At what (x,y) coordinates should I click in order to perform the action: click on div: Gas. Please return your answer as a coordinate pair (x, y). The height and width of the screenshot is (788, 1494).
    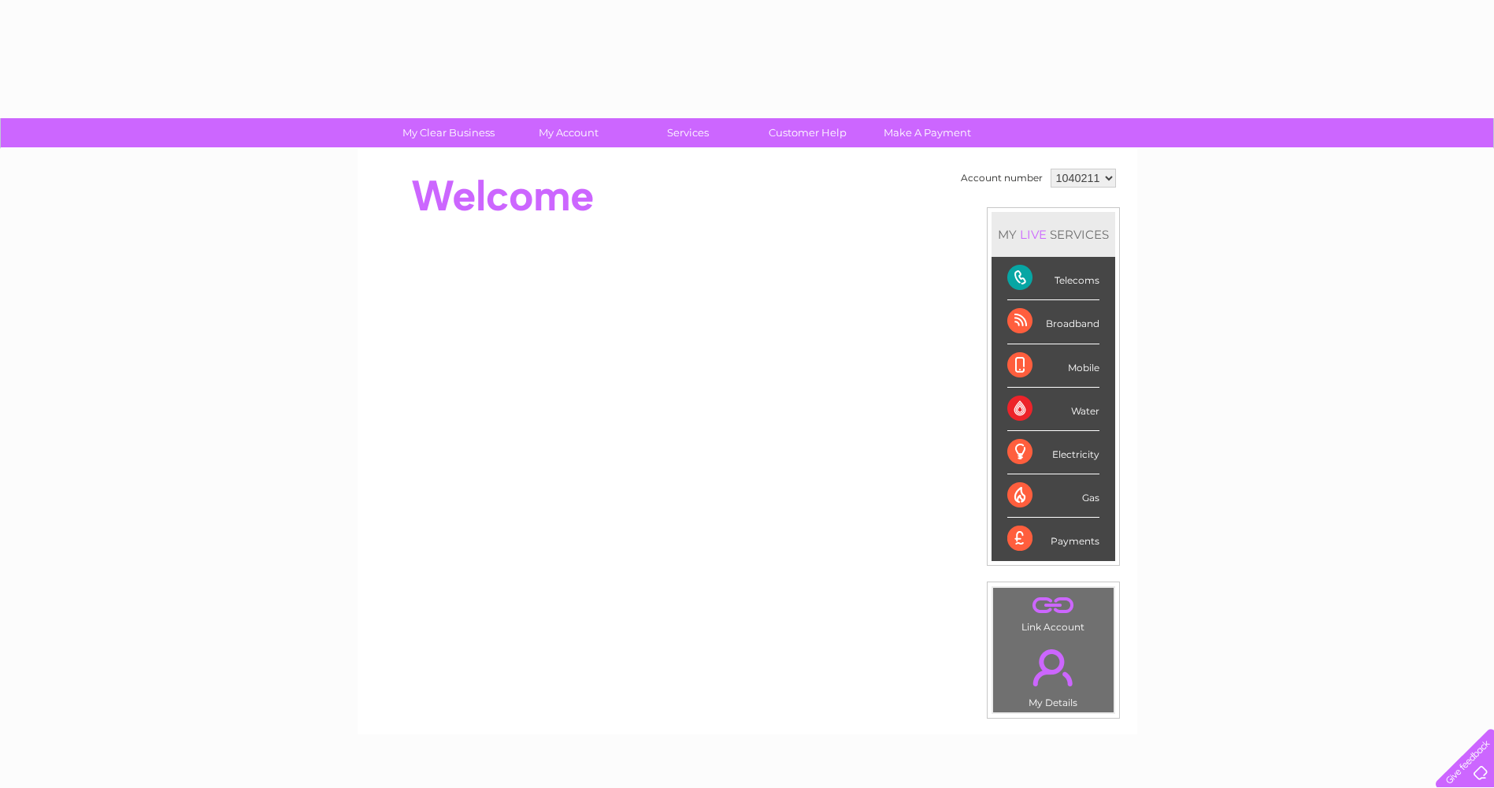
    Looking at the image, I should click on (1053, 495).